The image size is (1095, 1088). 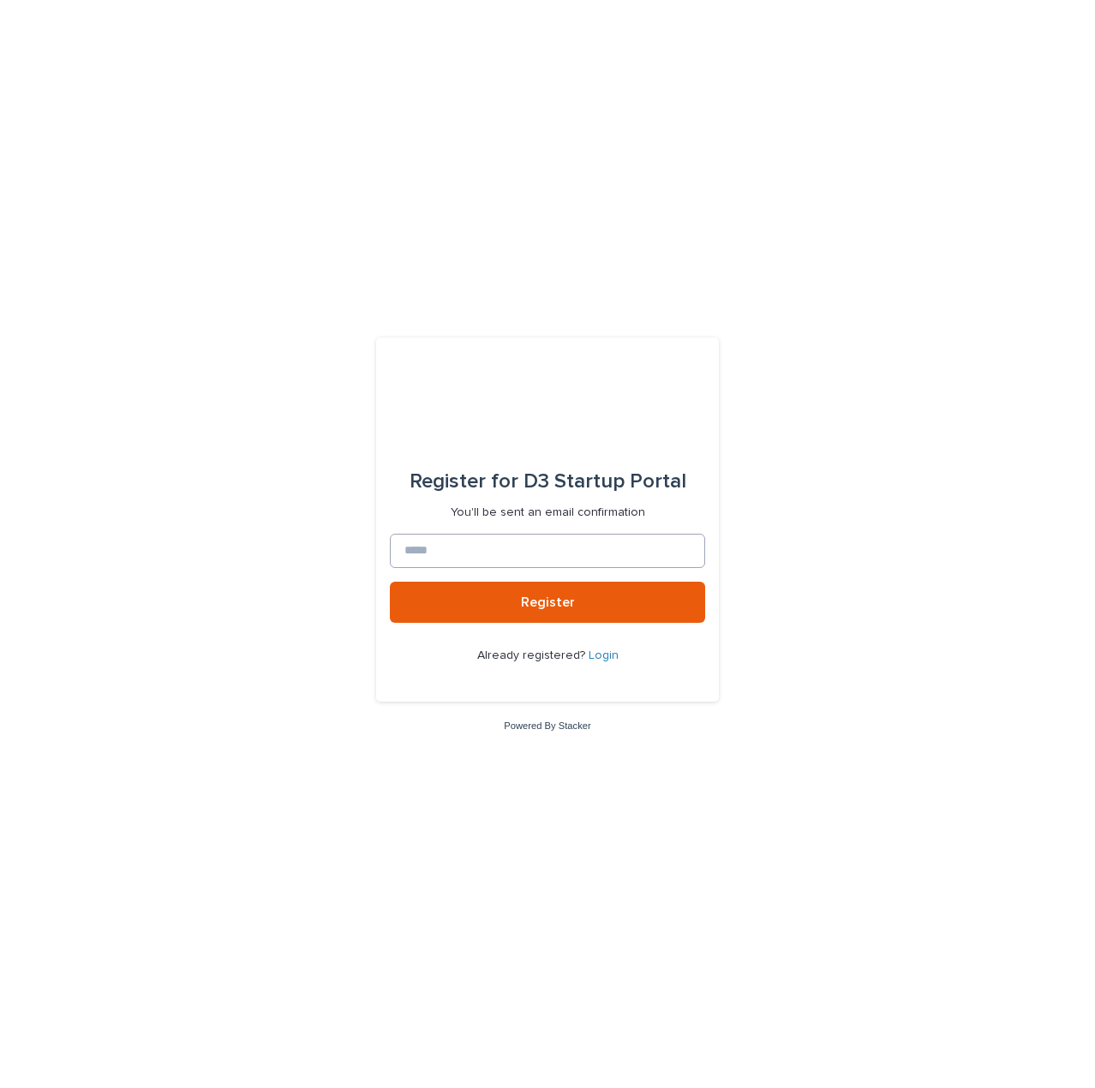 What do you see at coordinates (547, 602) in the screenshot?
I see `span: Register` at bounding box center [547, 602].